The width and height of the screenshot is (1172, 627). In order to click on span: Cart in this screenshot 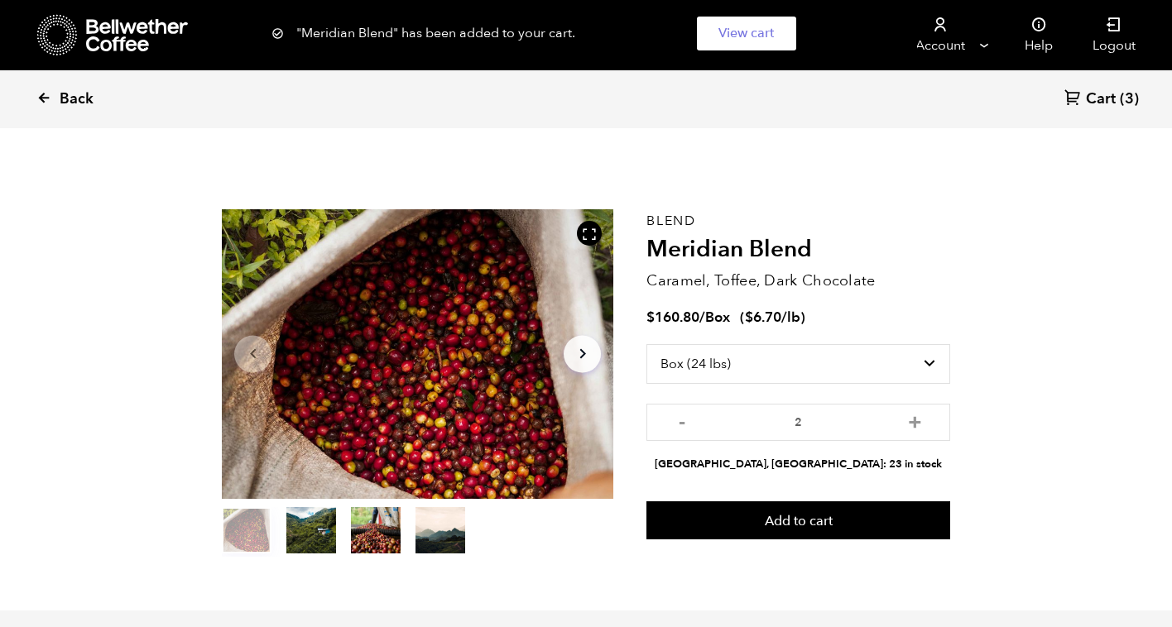, I will do `click(1101, 99)`.